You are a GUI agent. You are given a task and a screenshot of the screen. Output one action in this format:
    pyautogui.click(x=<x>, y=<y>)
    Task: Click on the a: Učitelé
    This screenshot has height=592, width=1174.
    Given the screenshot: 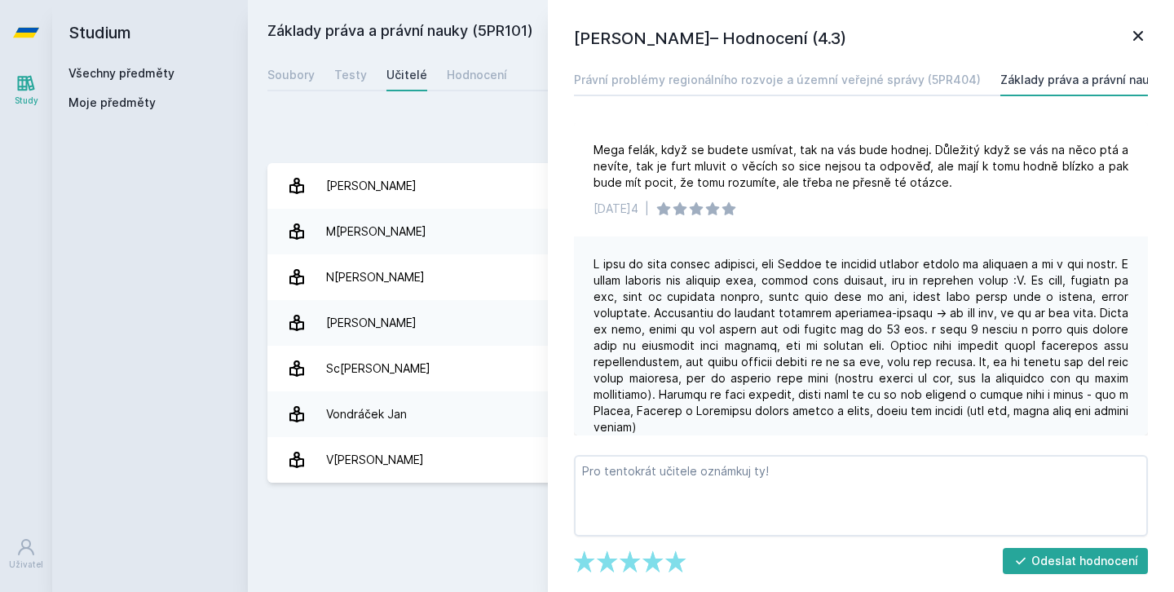 What is the action you would take?
    pyautogui.click(x=407, y=75)
    